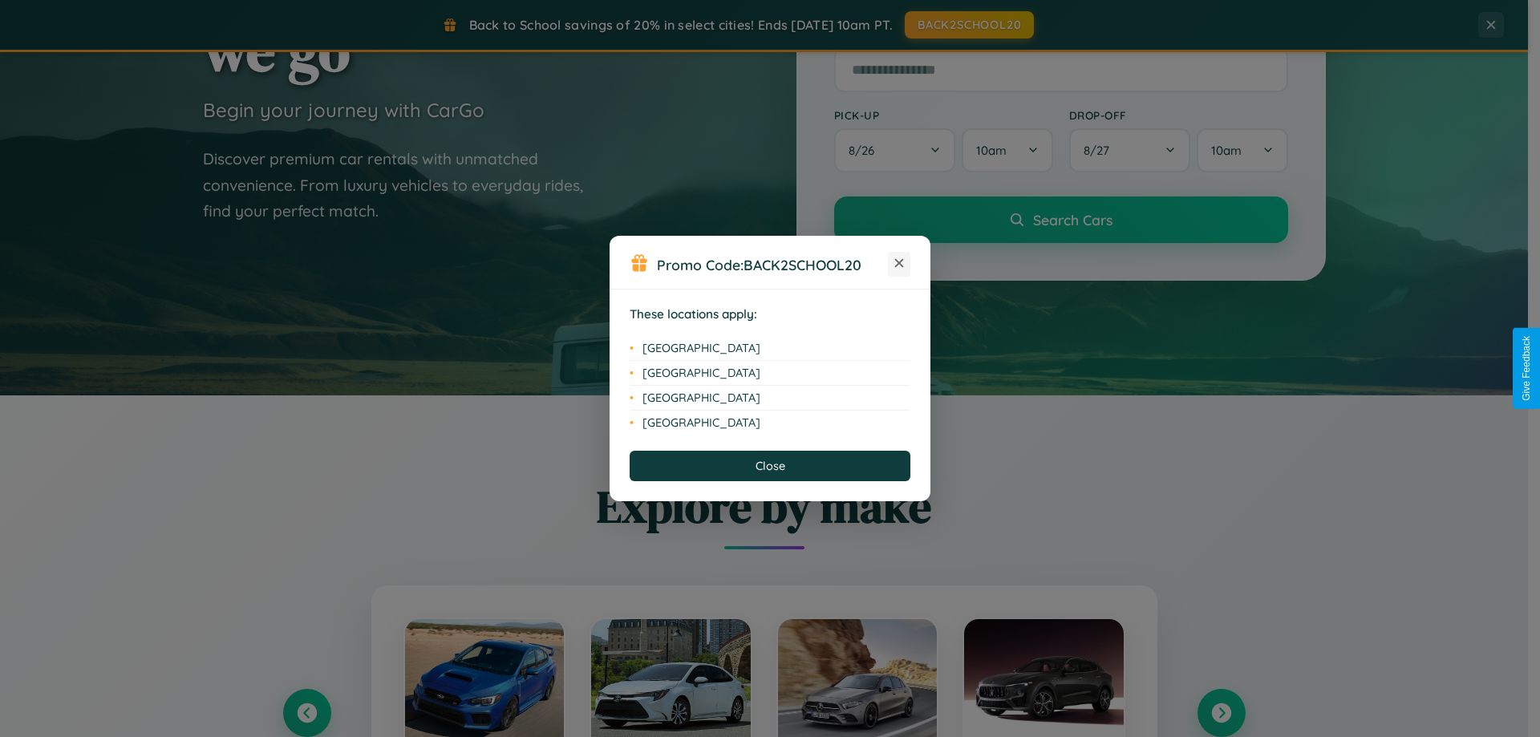  What do you see at coordinates (770, 466) in the screenshot?
I see `button: Close` at bounding box center [770, 466].